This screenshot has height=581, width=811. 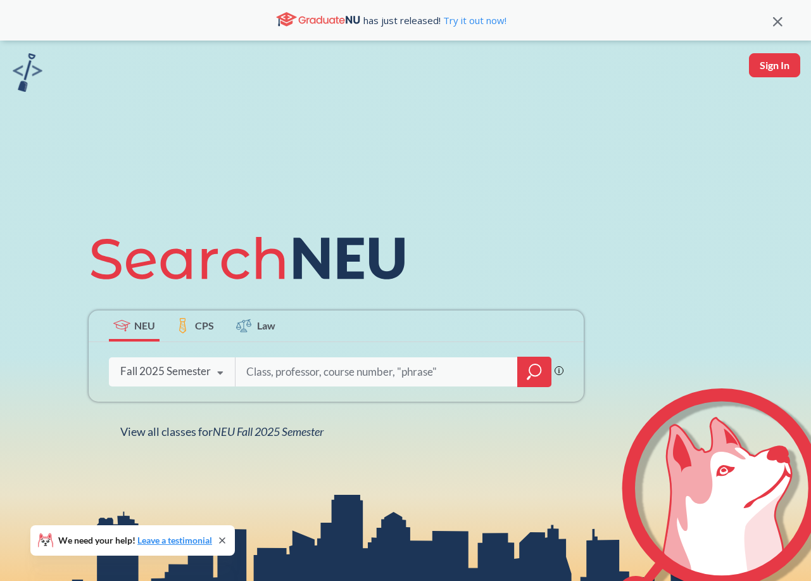 I want to click on a: Leave a testimonial, so click(x=175, y=540).